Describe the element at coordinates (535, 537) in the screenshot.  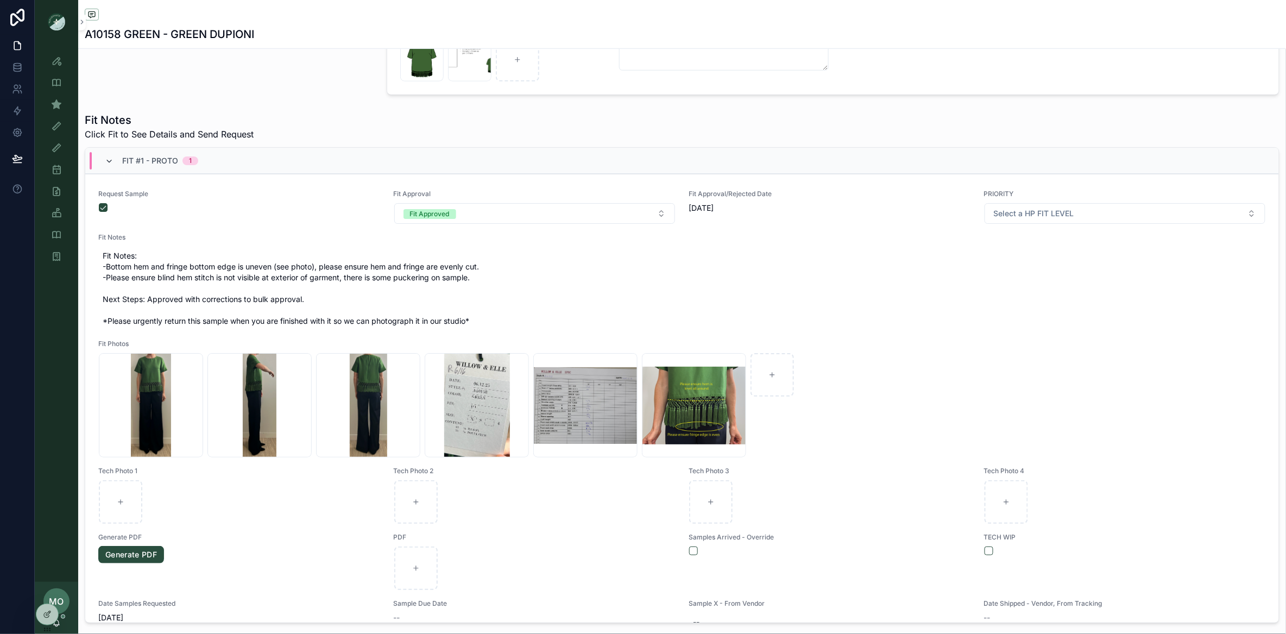
I see `span: PDF` at that location.